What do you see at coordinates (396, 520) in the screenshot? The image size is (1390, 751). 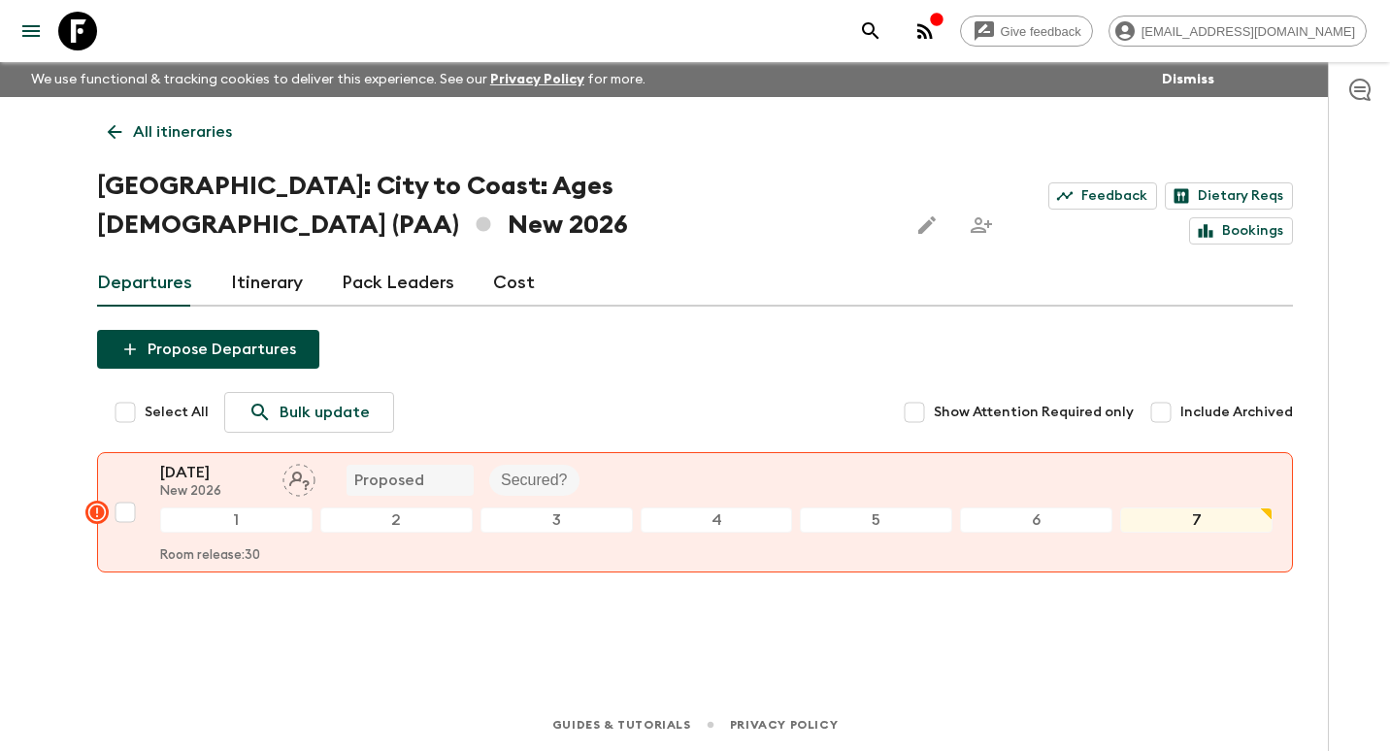 I see `div: 2` at bounding box center [396, 520].